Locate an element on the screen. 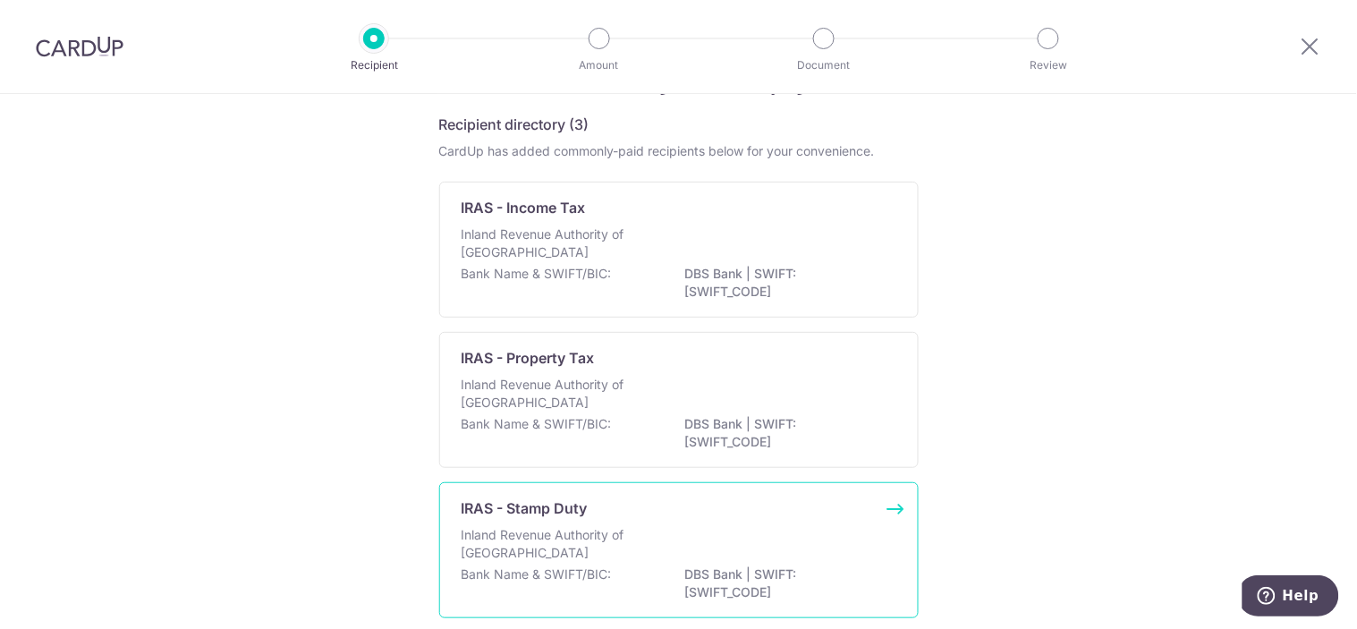  p: Amount is located at coordinates (599, 65).